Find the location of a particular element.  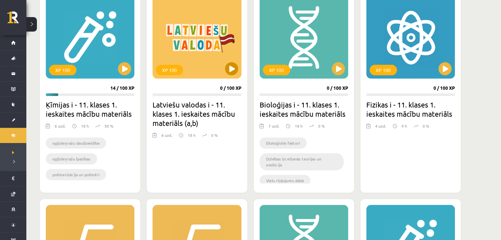

li: polimerizācija un polimēri is located at coordinates (76, 175).